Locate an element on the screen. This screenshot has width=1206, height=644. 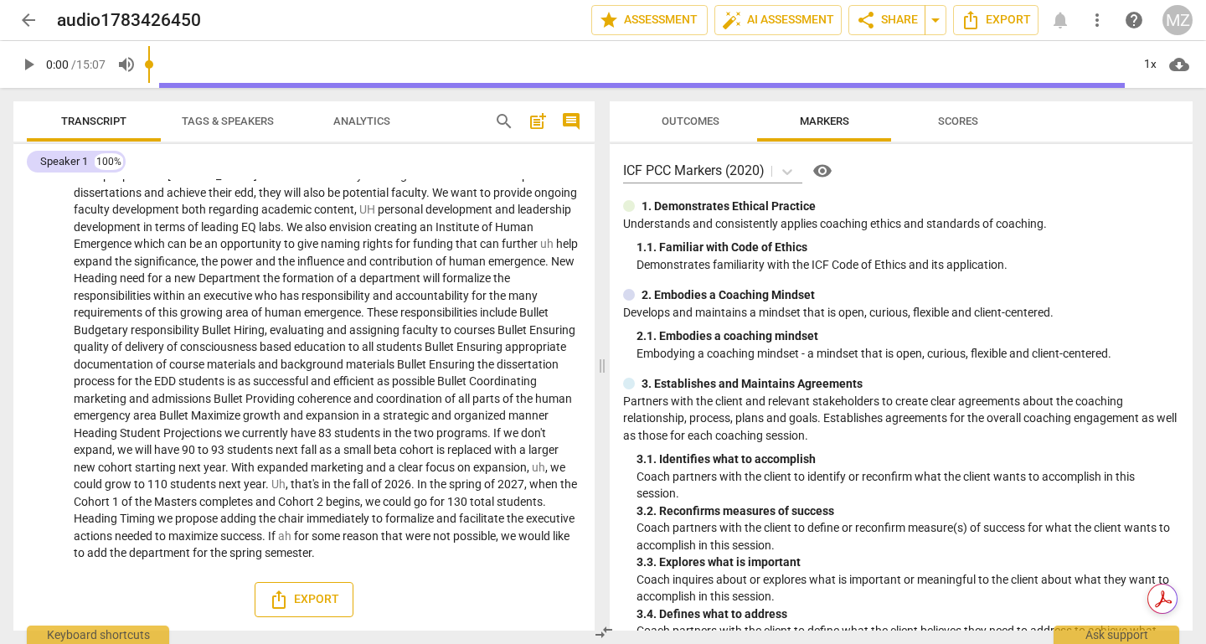
span: power is located at coordinates (238, 261).